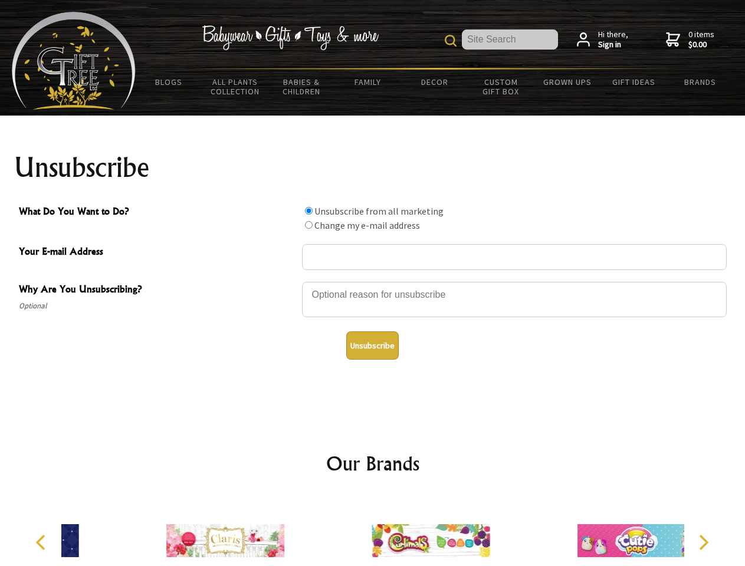 This screenshot has width=745, height=566. I want to click on a: 0 items$0.00, so click(690, 40).